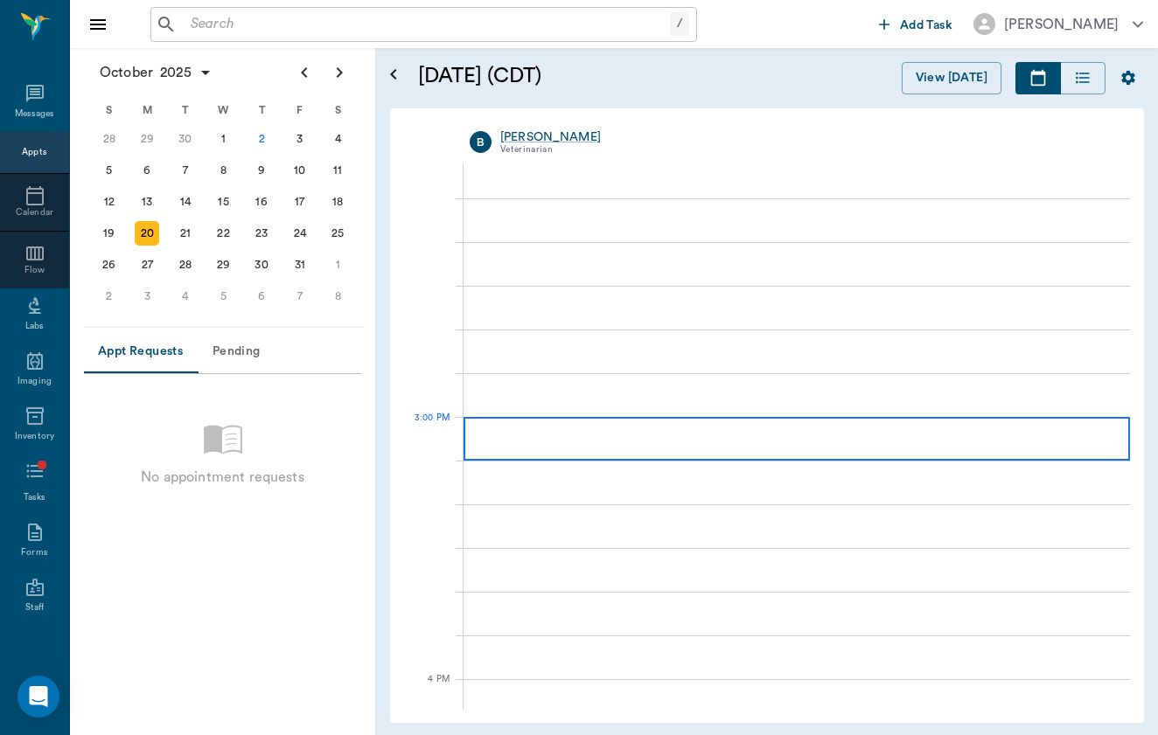  Describe the element at coordinates (427, 430) in the screenshot. I see `div: 3 PM` at that location.